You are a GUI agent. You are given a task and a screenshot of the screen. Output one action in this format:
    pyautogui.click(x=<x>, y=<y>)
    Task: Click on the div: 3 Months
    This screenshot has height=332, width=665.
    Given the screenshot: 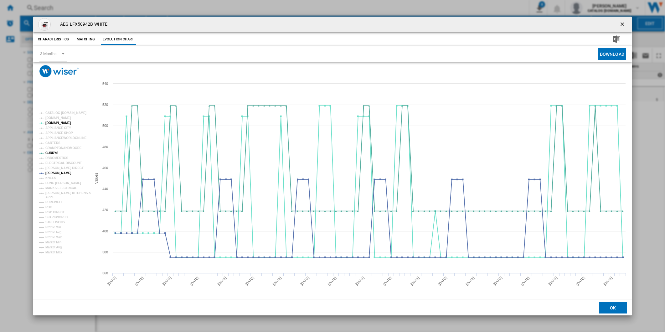 What is the action you would take?
    pyautogui.click(x=48, y=54)
    